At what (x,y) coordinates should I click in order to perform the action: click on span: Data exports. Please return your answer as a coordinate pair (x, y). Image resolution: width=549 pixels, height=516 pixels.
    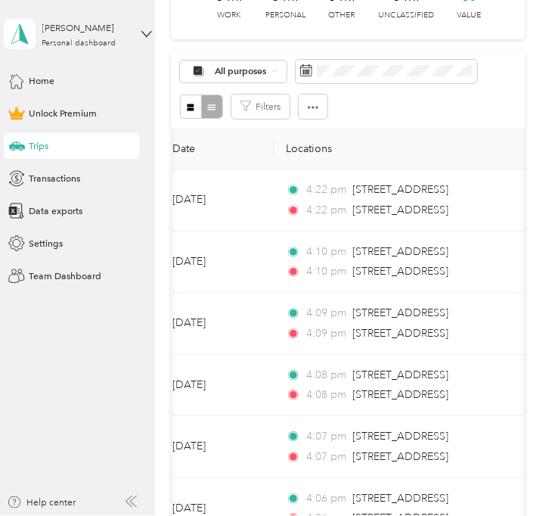
    Looking at the image, I should click on (56, 211).